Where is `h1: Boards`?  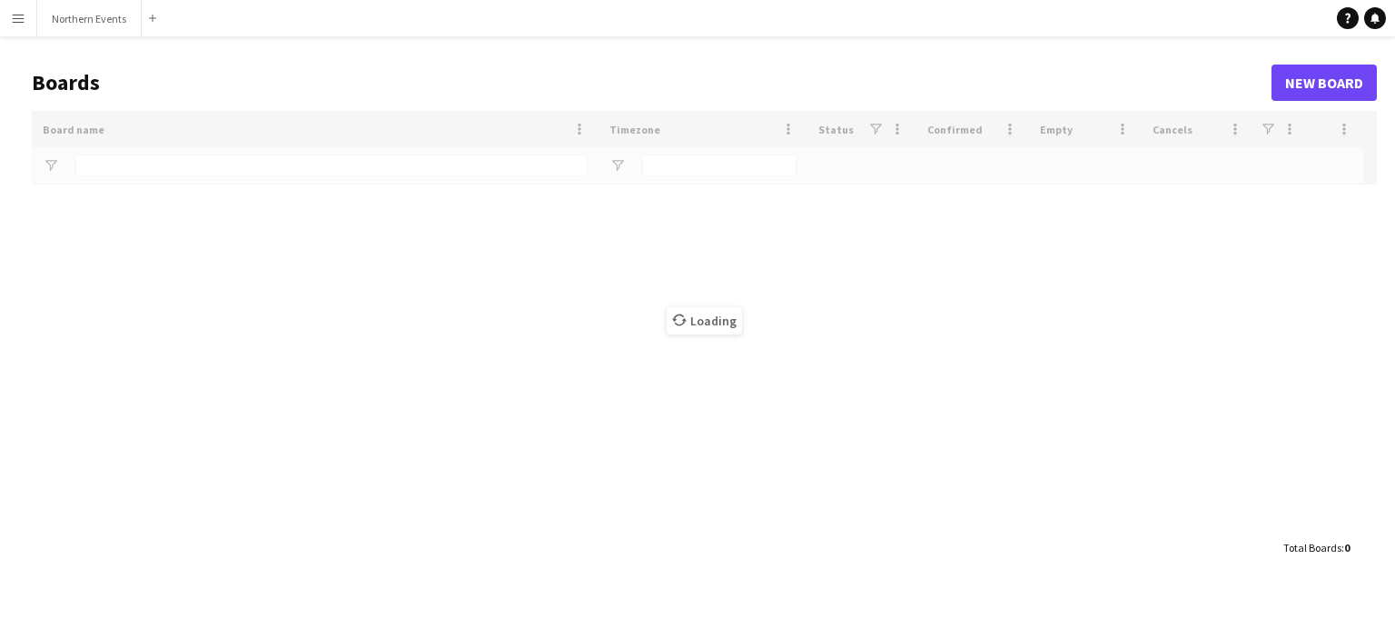
h1: Boards is located at coordinates (651, 83).